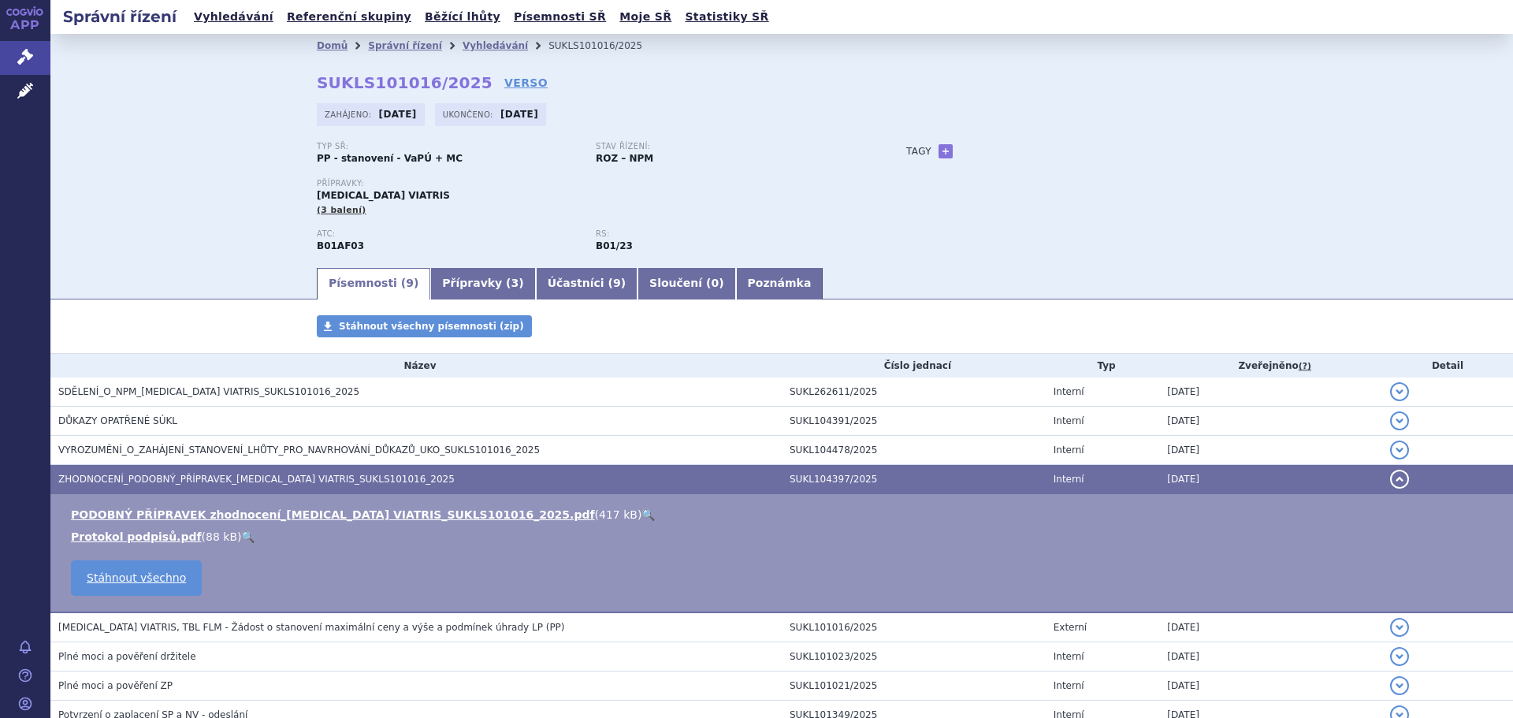 This screenshot has width=1513, height=718. What do you see at coordinates (624, 158) in the screenshot?
I see `strong: ROZ – NPM` at bounding box center [624, 158].